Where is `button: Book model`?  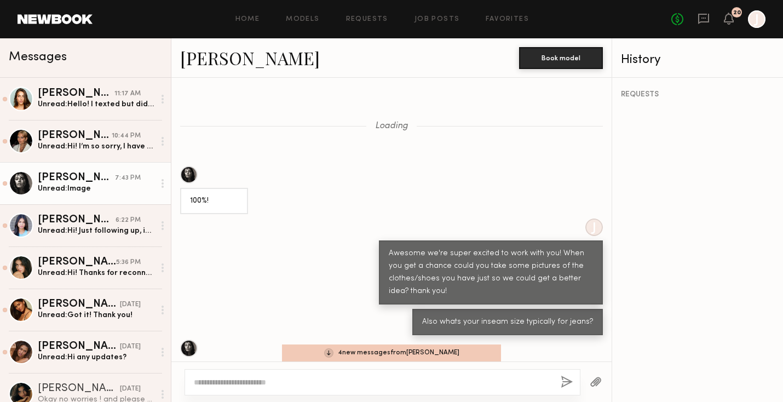 button: Book model is located at coordinates (561, 58).